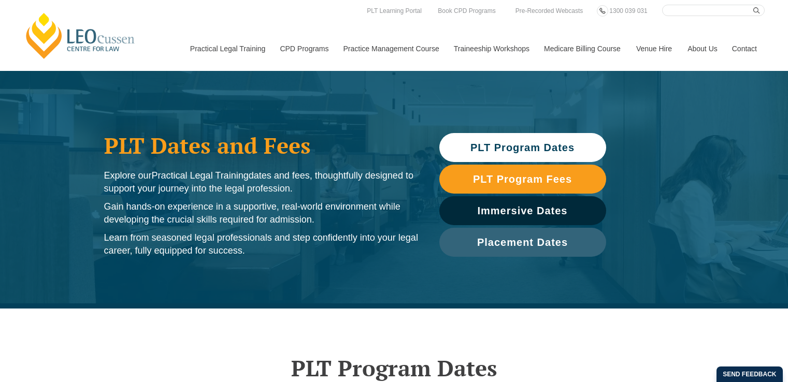 Image resolution: width=788 pixels, height=382 pixels. I want to click on p: Gain hands-on experience in a supportive, real-world environment while developing the crucial ski..., so click(261, 213).